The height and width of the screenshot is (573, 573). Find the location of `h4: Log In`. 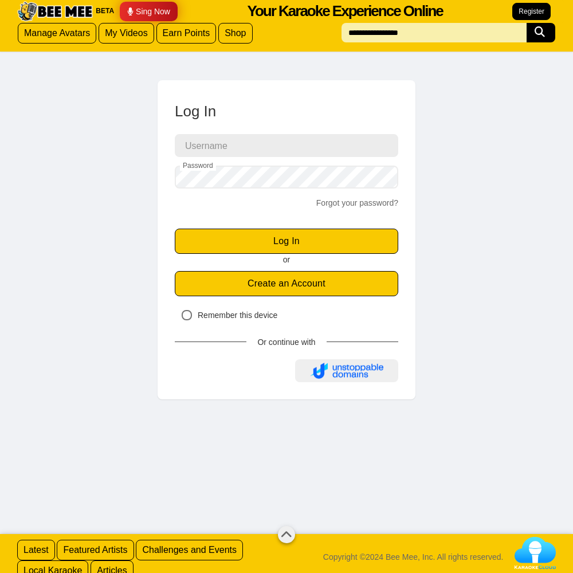

h4: Log In is located at coordinates (287, 111).